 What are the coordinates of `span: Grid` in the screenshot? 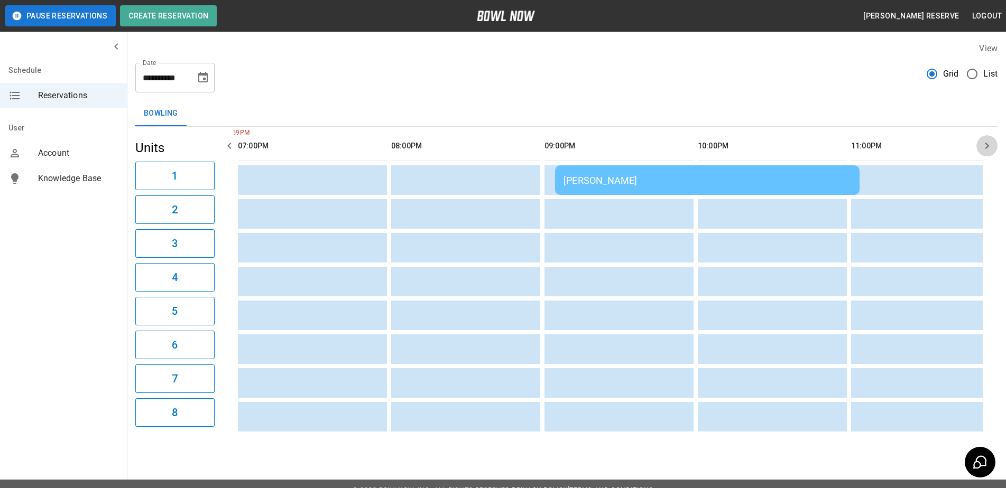 It's located at (951, 74).